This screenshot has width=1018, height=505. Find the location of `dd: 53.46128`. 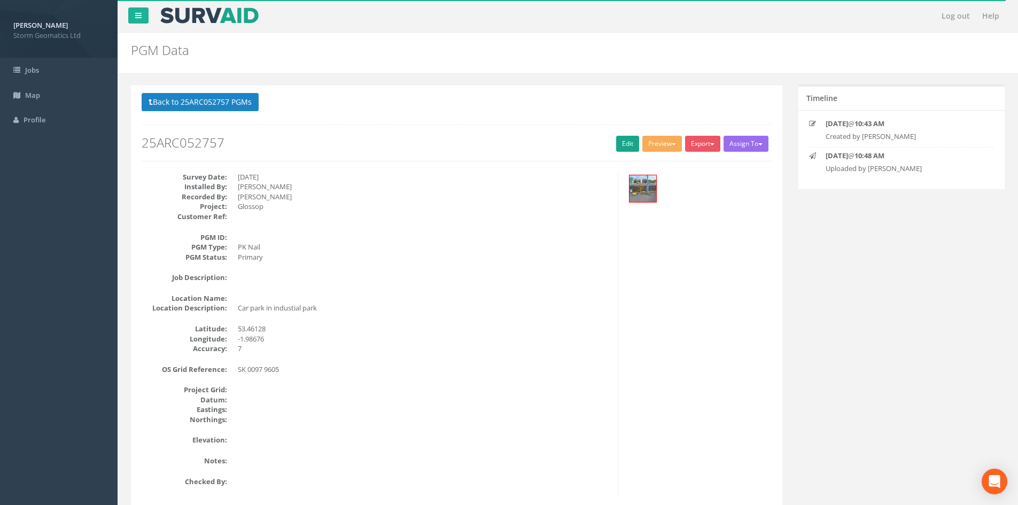

dd: 53.46128 is located at coordinates (424, 329).